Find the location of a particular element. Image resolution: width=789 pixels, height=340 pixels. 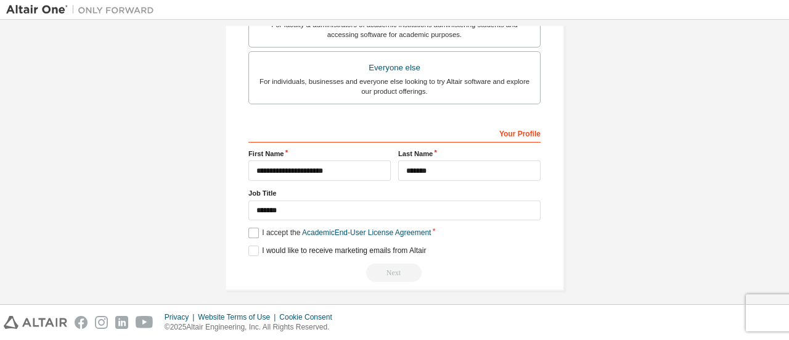

img: youtube.svg is located at coordinates (144, 322).